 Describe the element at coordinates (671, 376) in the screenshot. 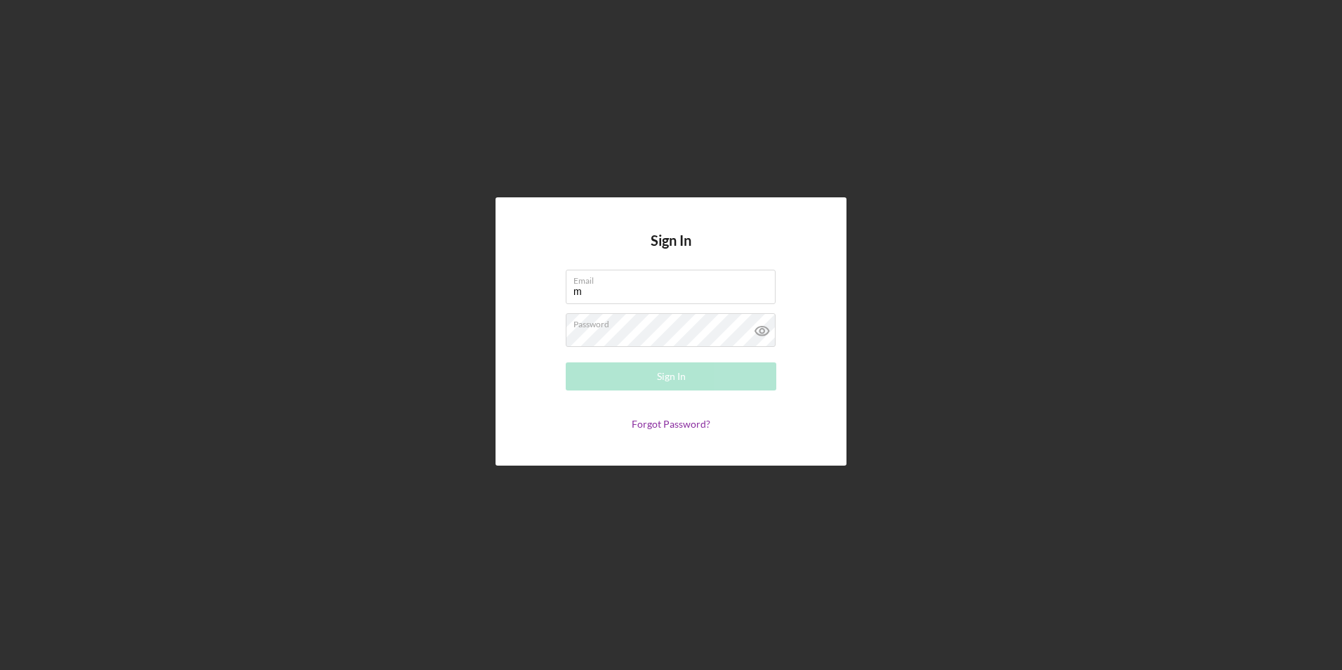

I see `button: Sign In` at that location.